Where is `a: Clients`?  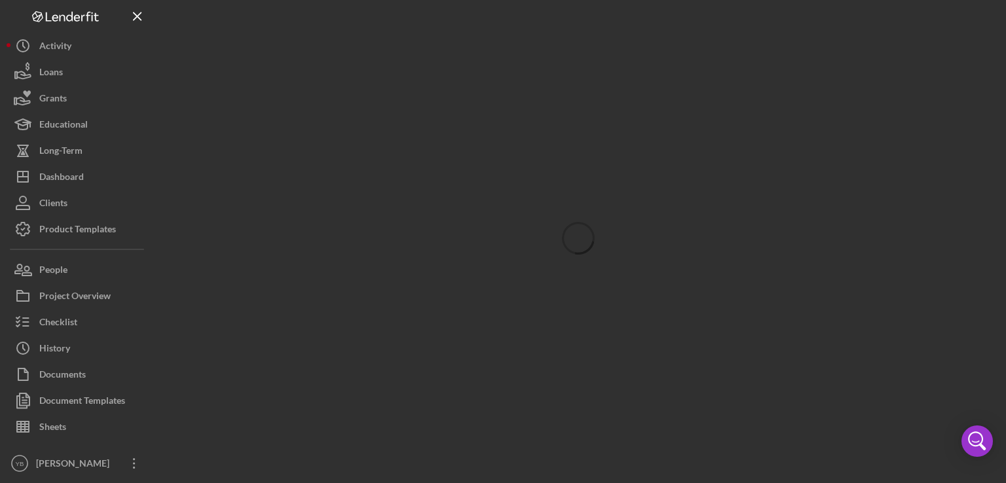
a: Clients is located at coordinates (79, 203).